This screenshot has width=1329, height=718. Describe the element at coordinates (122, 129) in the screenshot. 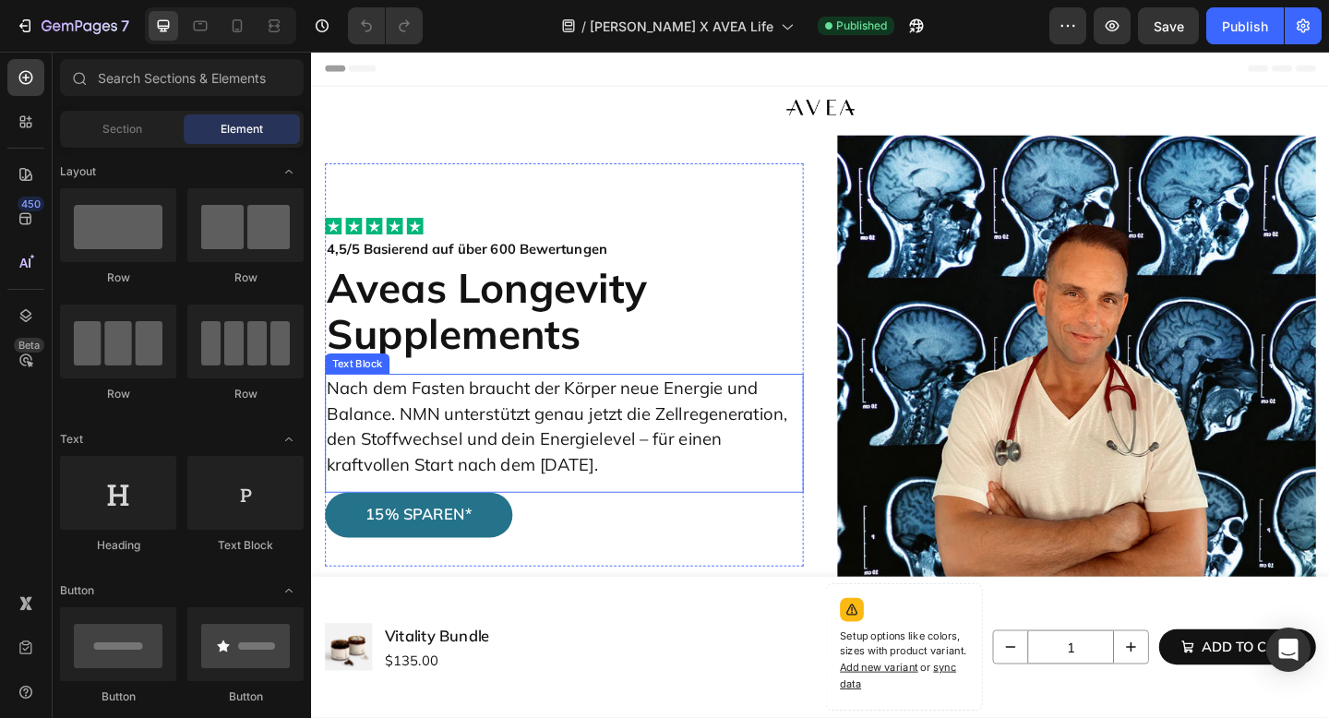

I see `span: Section` at that location.